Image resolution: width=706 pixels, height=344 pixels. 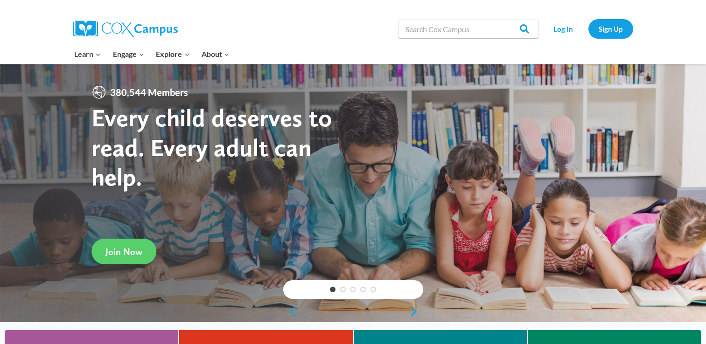 What do you see at coordinates (416, 312) in the screenshot?
I see `a: next` at bounding box center [416, 312].